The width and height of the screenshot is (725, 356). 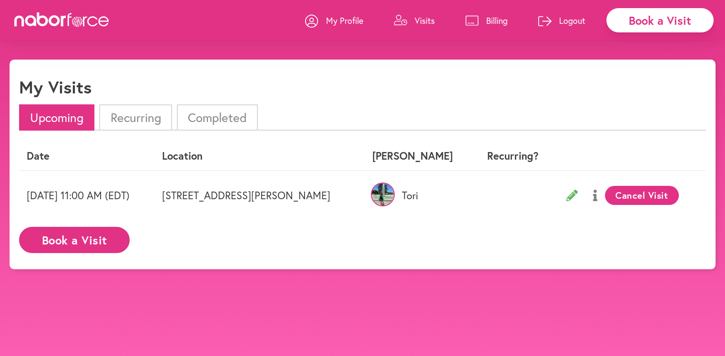 What do you see at coordinates (486, 21) in the screenshot?
I see `a: Billing` at bounding box center [486, 21].